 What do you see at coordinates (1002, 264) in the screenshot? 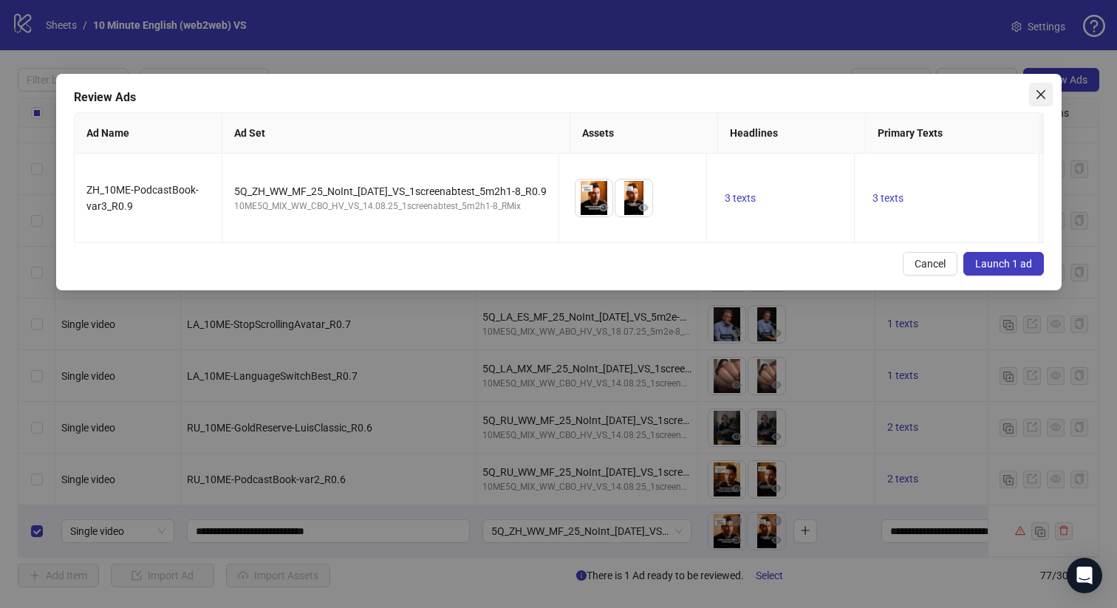
I see `span: Launch 1 ad` at bounding box center [1002, 264].